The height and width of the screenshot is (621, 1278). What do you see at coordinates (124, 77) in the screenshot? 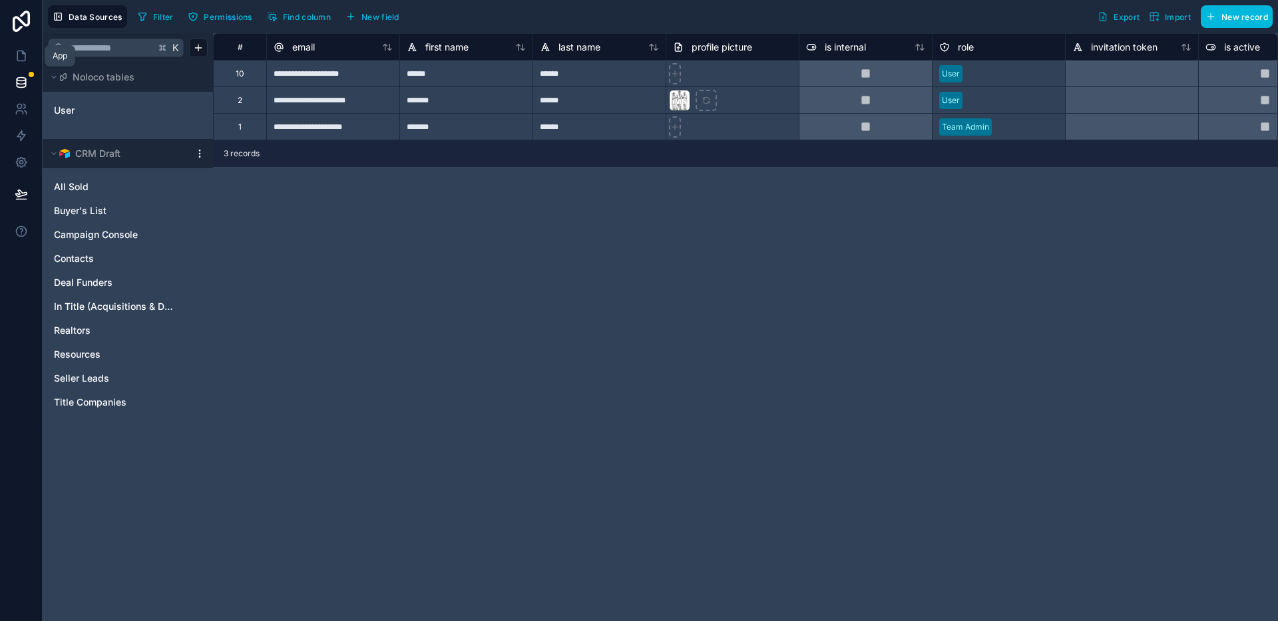
I see `button: Noloco tables` at bounding box center [124, 77].